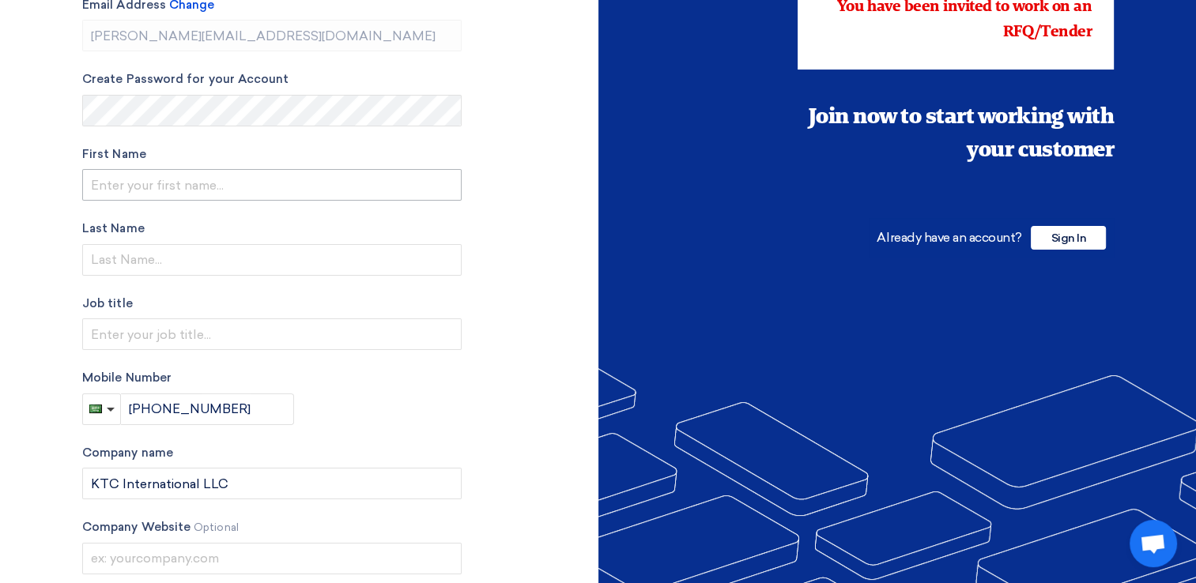 This screenshot has height=583, width=1196. Describe the element at coordinates (207, 409) in the screenshot. I see `input: Enter phone number...` at that location.